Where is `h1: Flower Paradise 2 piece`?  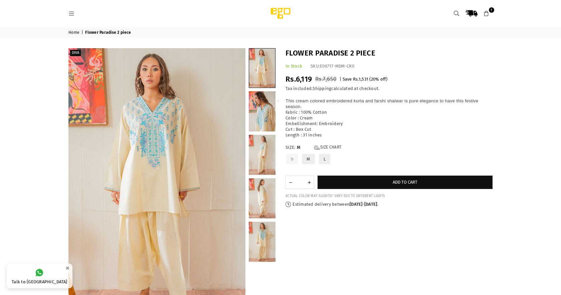 h1: Flower Paradise 2 piece is located at coordinates (389, 53).